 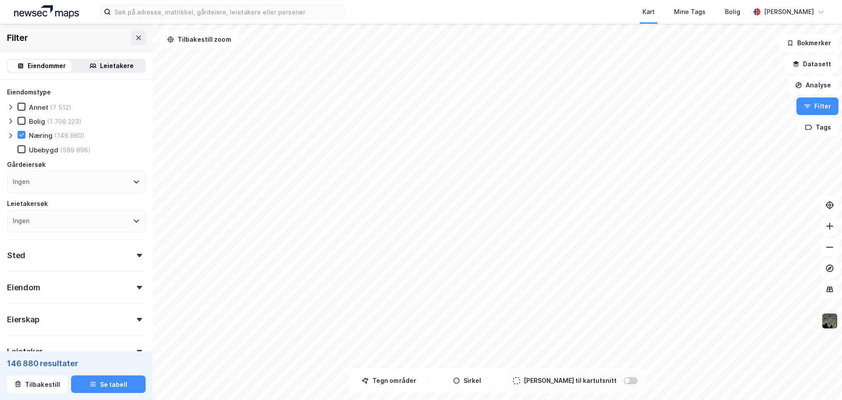 What do you see at coordinates (75, 150) in the screenshot?
I see `div: (599 896)` at bounding box center [75, 150].